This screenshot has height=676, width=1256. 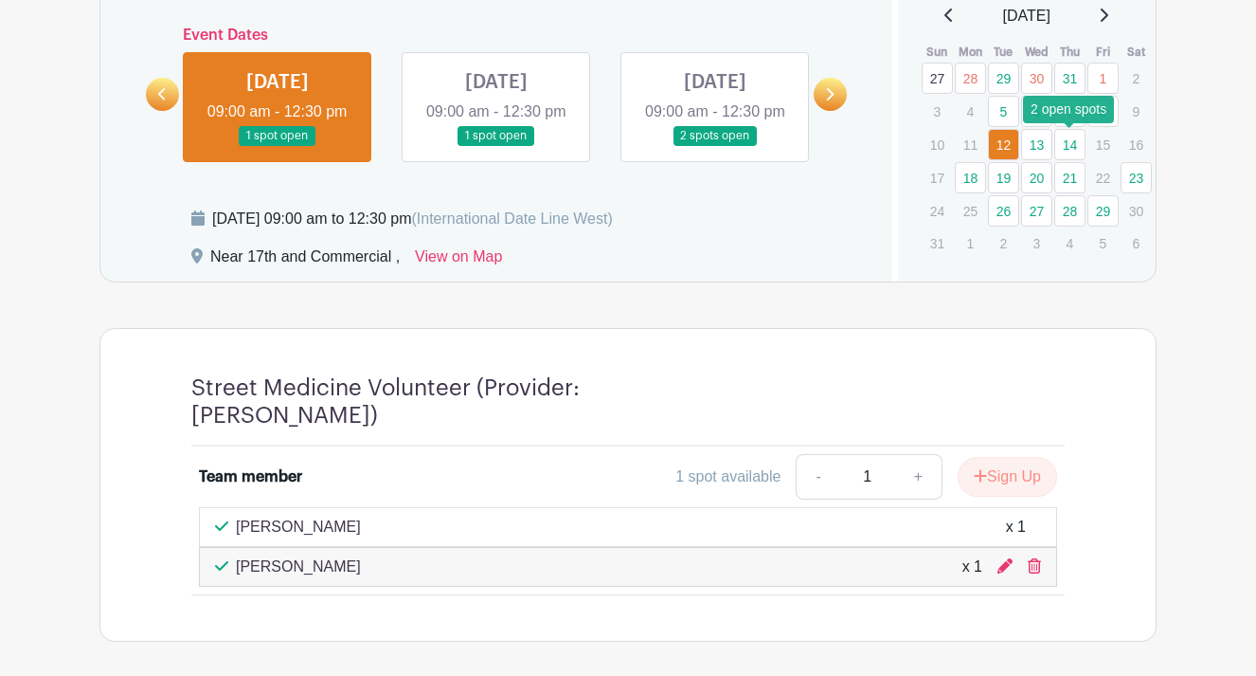 I want to click on th: Wed, so click(x=1037, y=52).